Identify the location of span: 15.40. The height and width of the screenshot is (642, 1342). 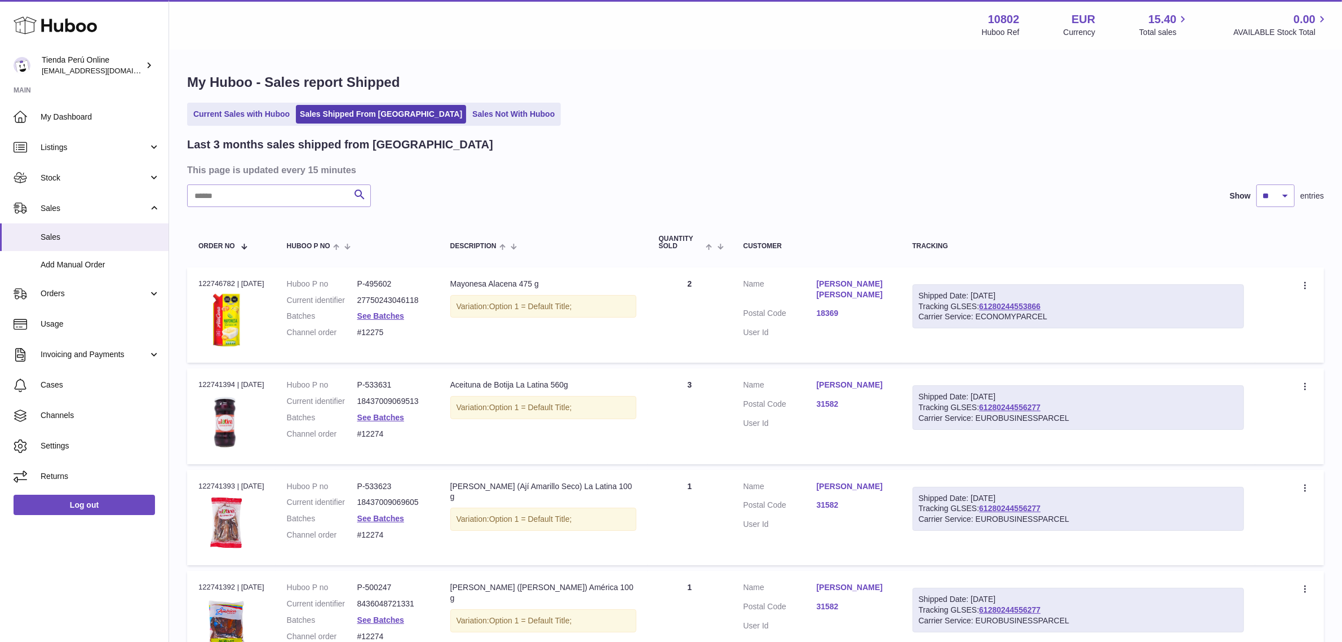
(1162, 19).